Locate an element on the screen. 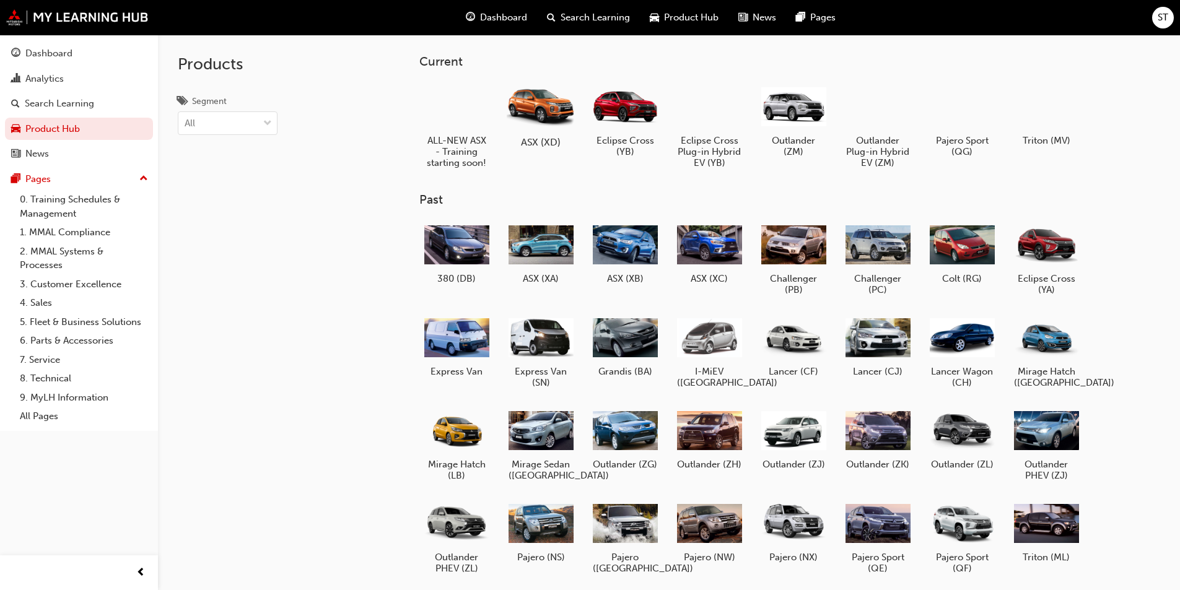  h5: Pajero Sport (QE) is located at coordinates (877, 563).